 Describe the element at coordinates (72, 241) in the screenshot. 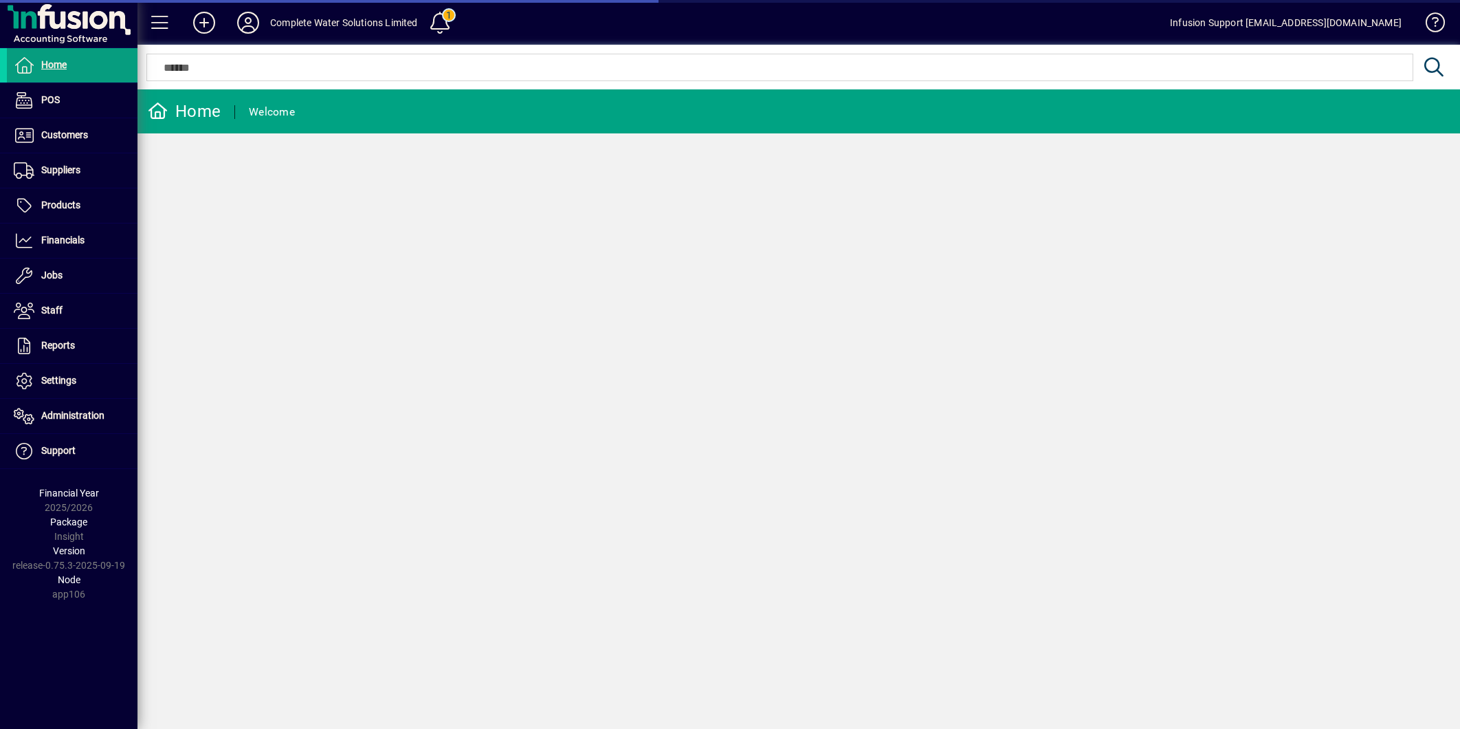

I see `a: Financials` at that location.